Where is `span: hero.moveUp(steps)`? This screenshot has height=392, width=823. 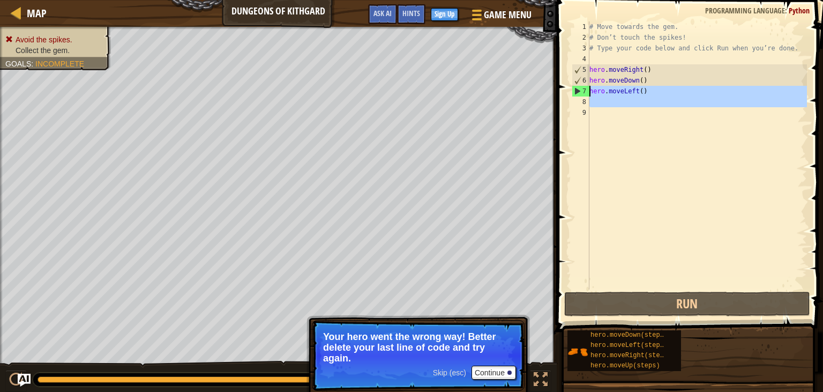 span: hero.moveUp(steps) is located at coordinates (625, 365).